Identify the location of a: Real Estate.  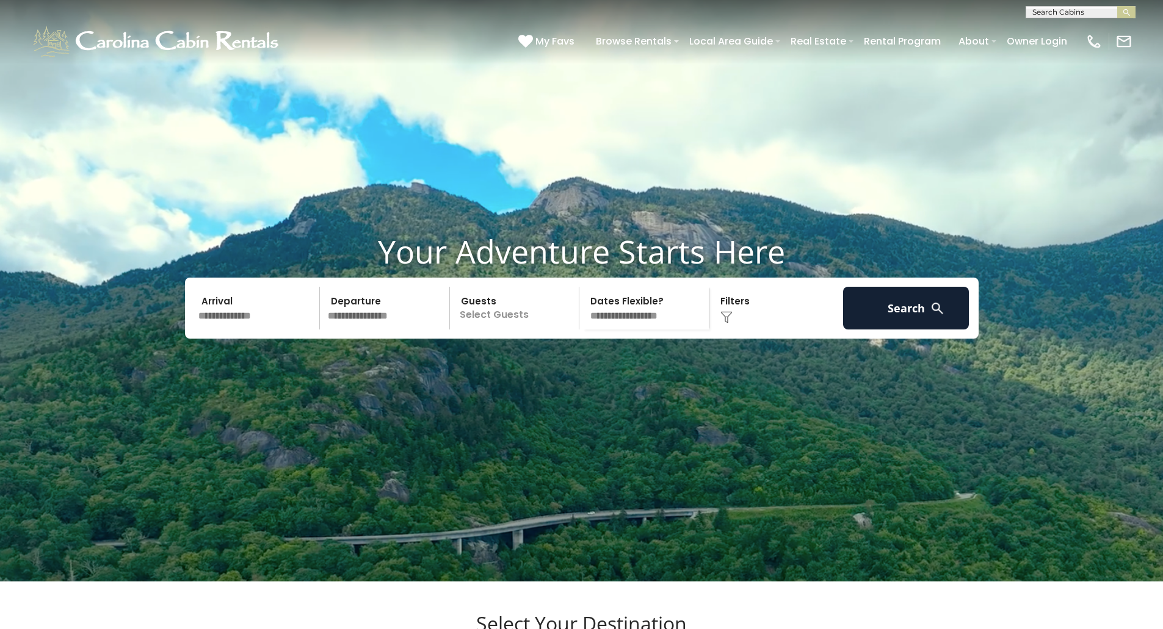
(818, 41).